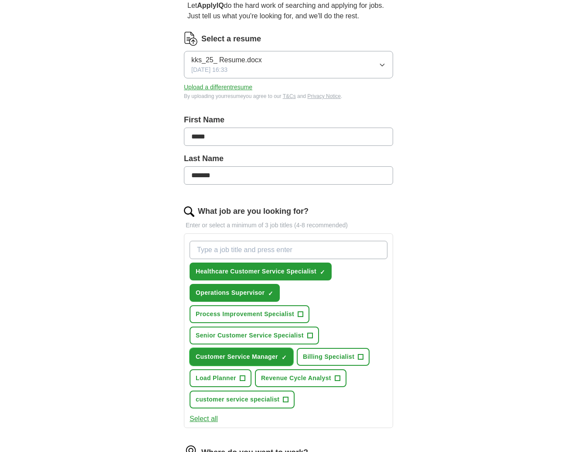 This screenshot has width=577, height=452. Describe the element at coordinates (256, 272) in the screenshot. I see `span: Healthcare Customer Service Specialist` at that location.